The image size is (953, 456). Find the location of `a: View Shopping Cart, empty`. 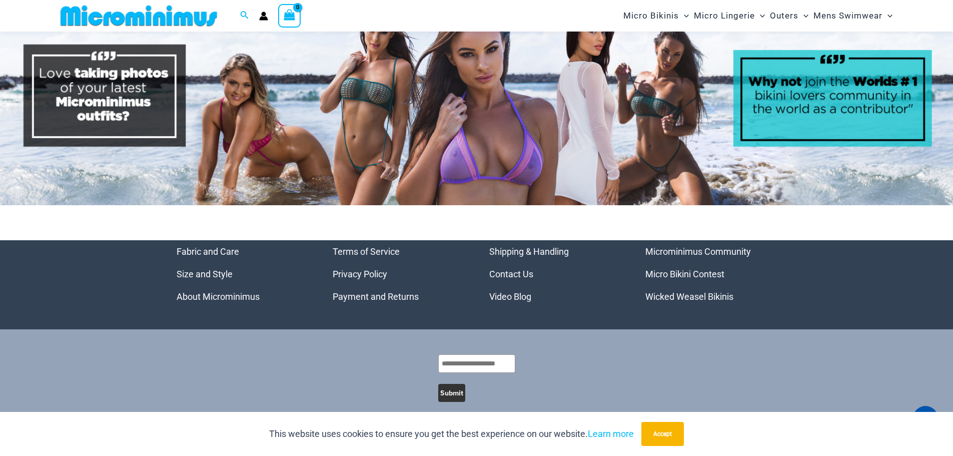

a: View Shopping Cart, empty is located at coordinates (290, 16).